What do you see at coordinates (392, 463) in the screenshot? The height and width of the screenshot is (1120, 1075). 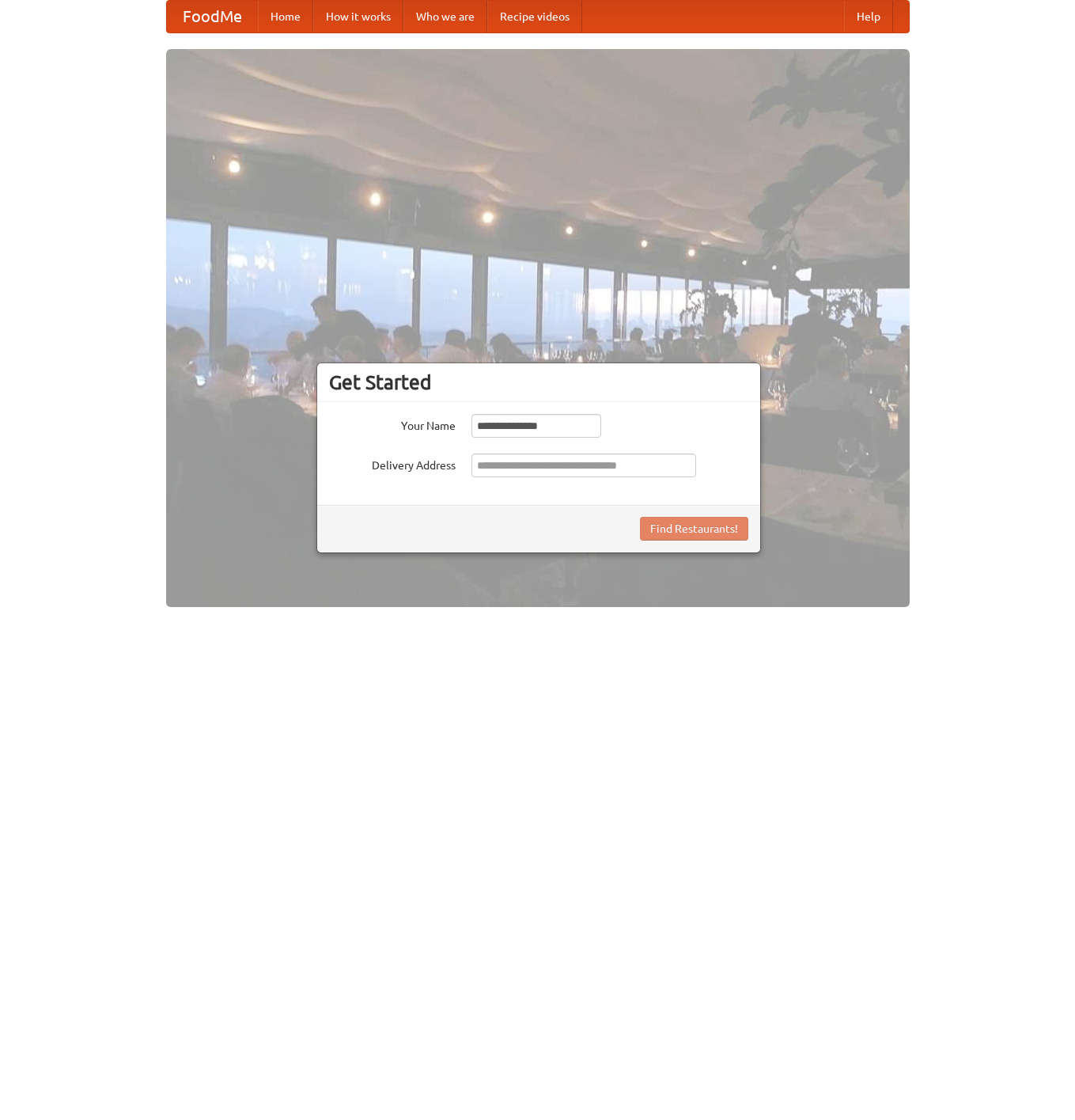 I see `label: Delivery Address` at bounding box center [392, 463].